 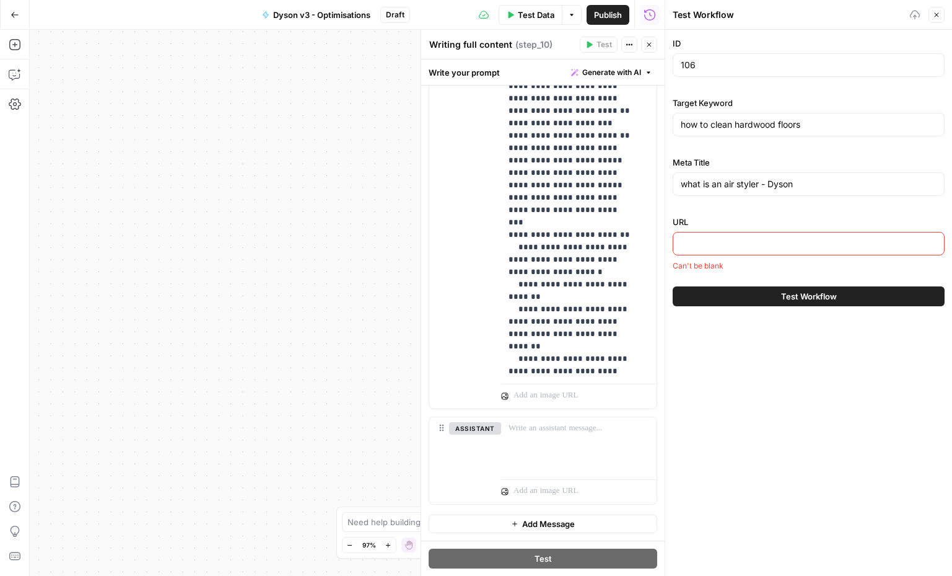 I want to click on label: Target Keyword, so click(x=809, y=103).